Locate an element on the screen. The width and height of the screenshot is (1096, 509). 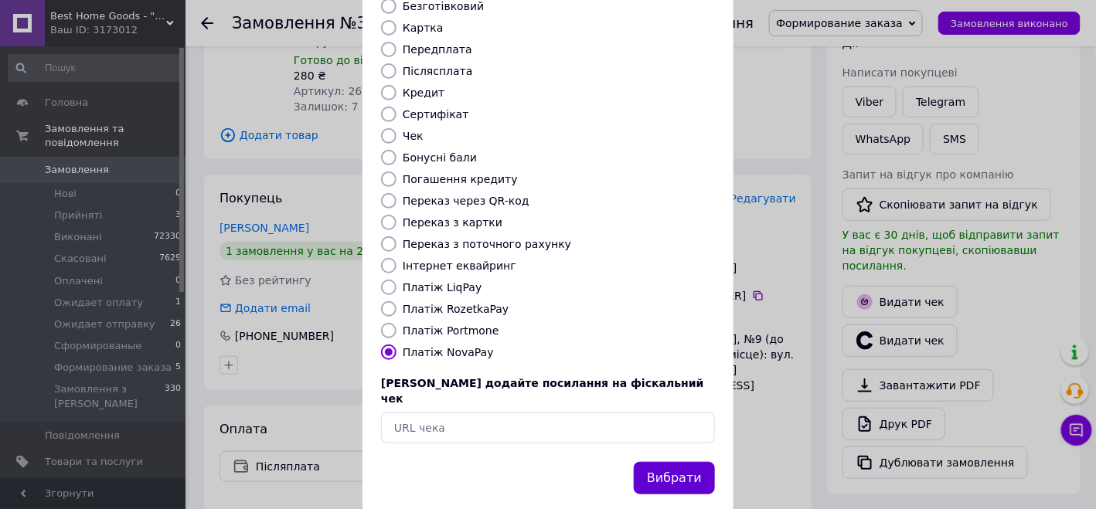
button: Вибрати is located at coordinates (674, 479).